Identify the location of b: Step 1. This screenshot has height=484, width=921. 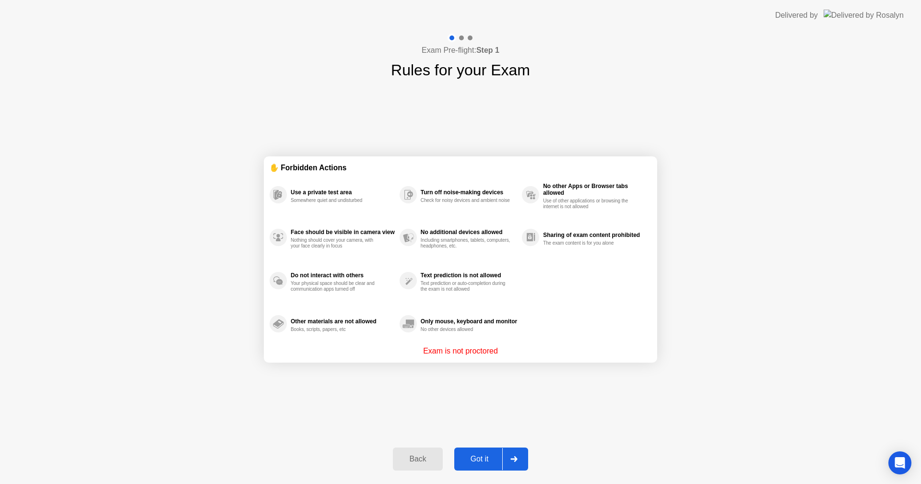
(488, 50).